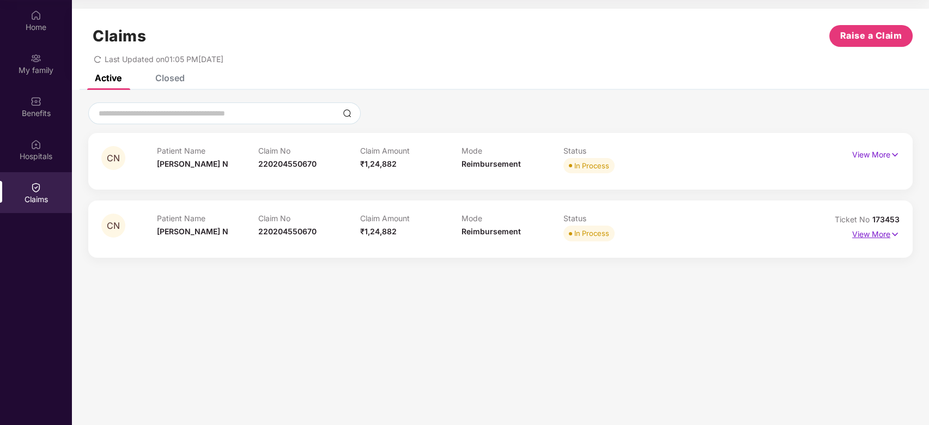 Image resolution: width=929 pixels, height=425 pixels. What do you see at coordinates (871, 35) in the screenshot?
I see `span: Raise a Claim` at bounding box center [871, 35].